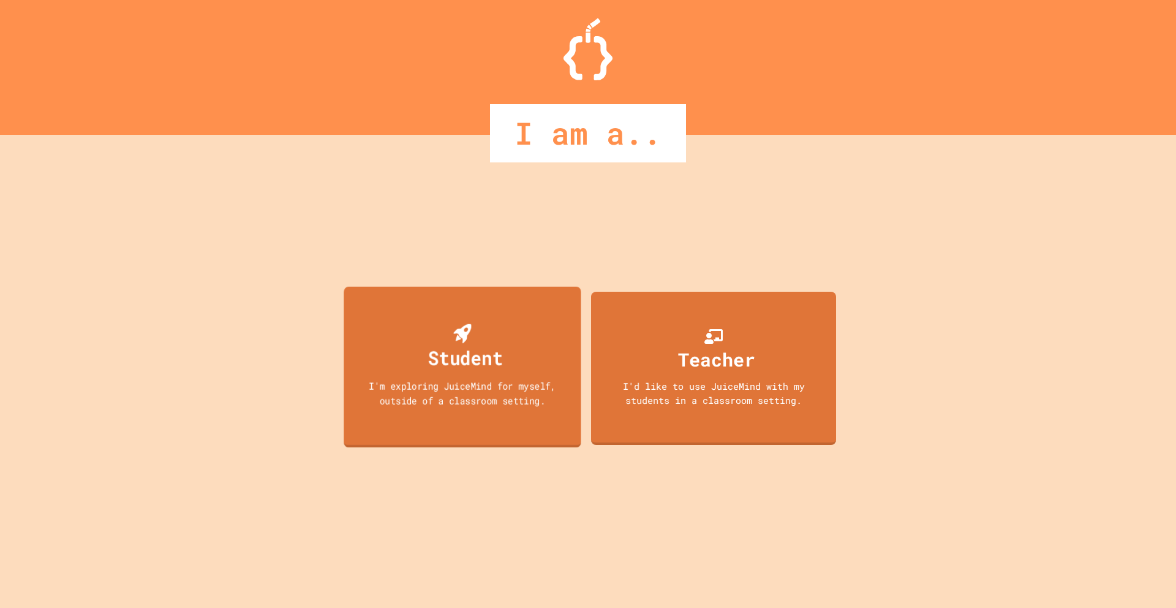 The width and height of the screenshot is (1176, 608). Describe the element at coordinates (714, 393) in the screenshot. I see `div: I'd like to use JuiceMind with my students in a classroom setting.` at that location.